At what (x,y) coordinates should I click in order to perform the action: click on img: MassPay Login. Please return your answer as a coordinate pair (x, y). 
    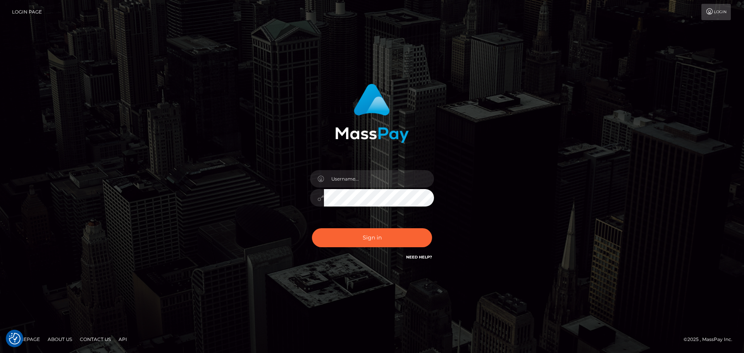
    Looking at the image, I should click on (372, 113).